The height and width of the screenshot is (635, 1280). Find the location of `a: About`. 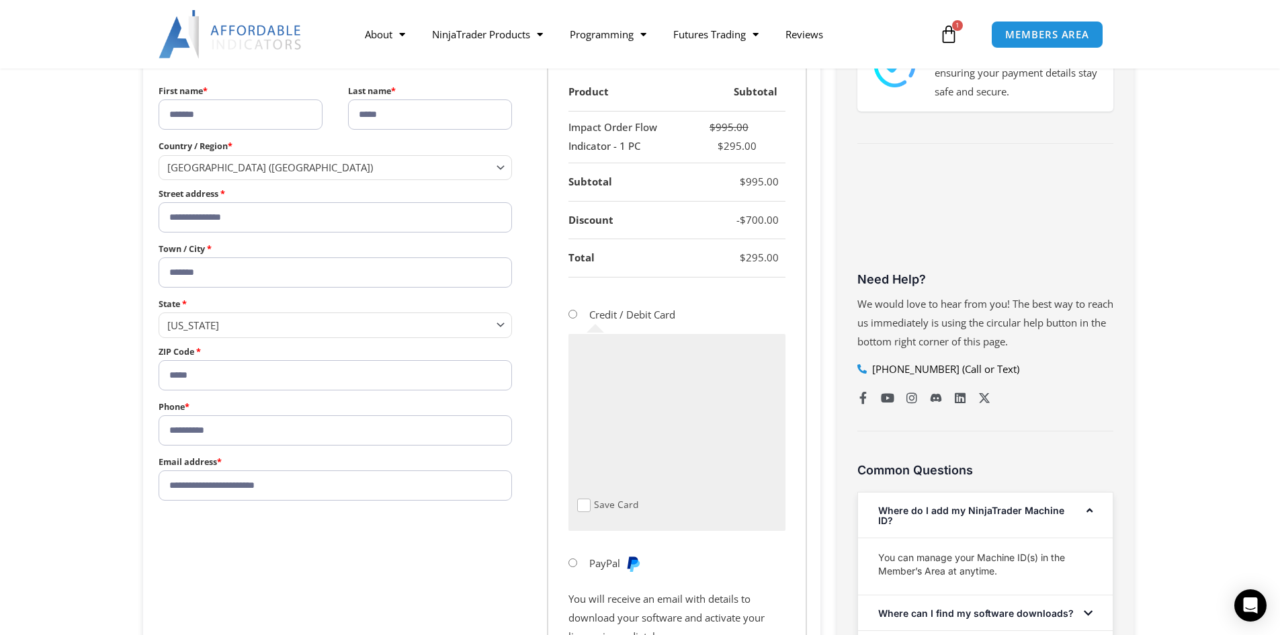

a: About is located at coordinates (385, 34).